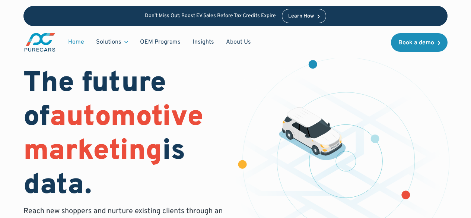  What do you see at coordinates (301, 16) in the screenshot?
I see `div: Learn How` at bounding box center [301, 16].